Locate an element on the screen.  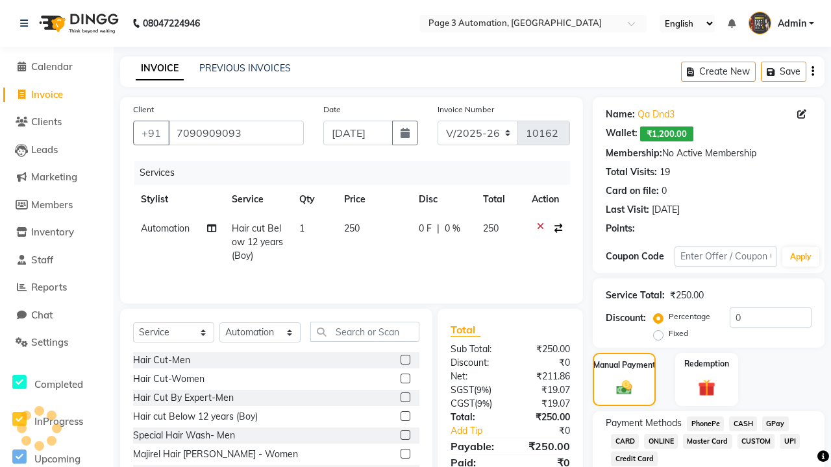
div: Hair Cut-Men is located at coordinates (162, 360).